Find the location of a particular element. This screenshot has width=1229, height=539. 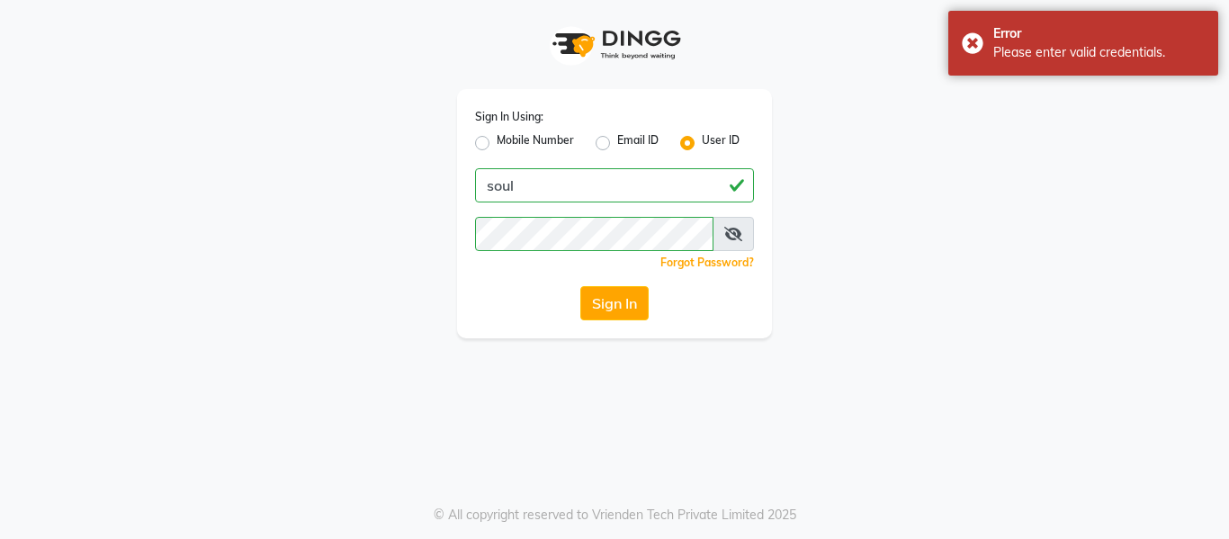

label: Sign In Using: is located at coordinates (509, 117).